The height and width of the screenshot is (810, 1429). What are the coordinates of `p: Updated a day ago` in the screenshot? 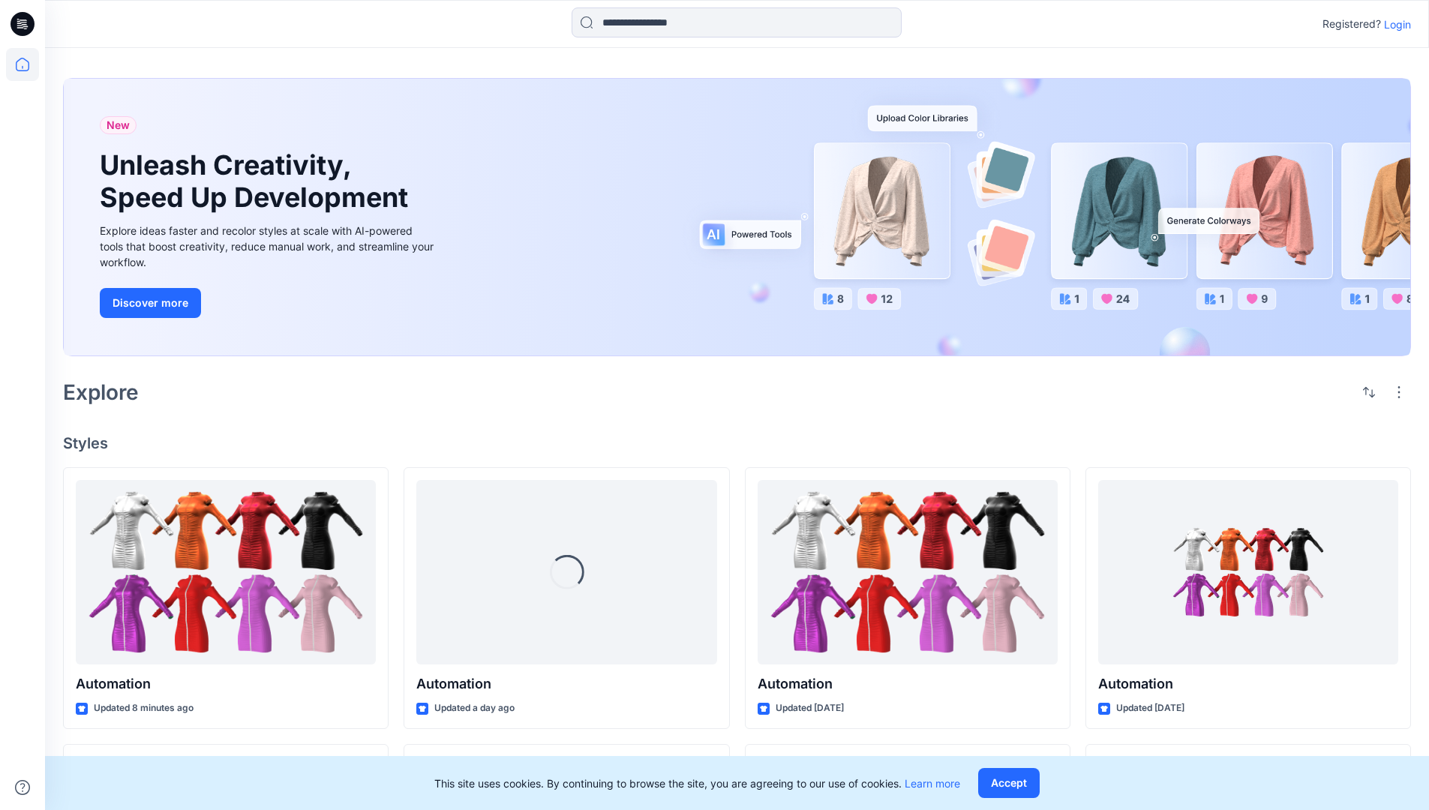 It's located at (474, 708).